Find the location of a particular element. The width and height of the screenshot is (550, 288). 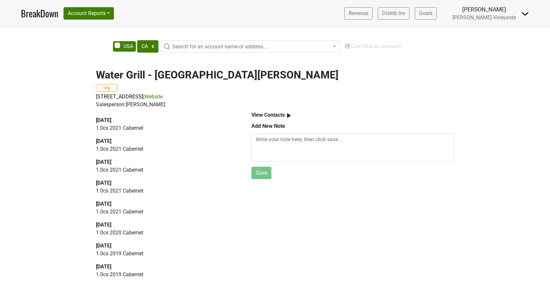

b: View Contacts is located at coordinates (268, 115).